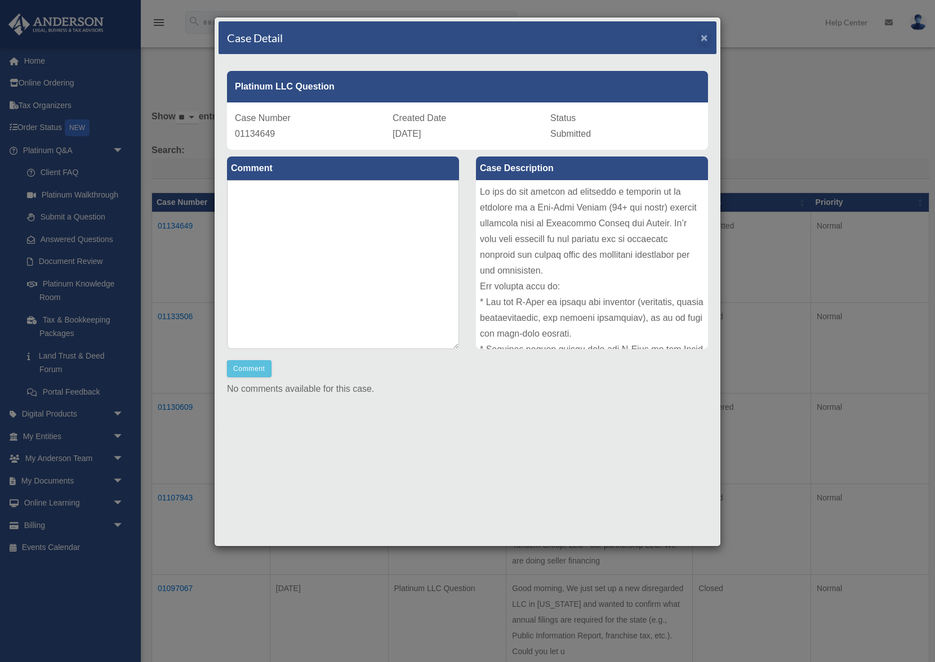 The image size is (935, 662). Describe the element at coordinates (343, 168) in the screenshot. I see `label: Comment` at that location.